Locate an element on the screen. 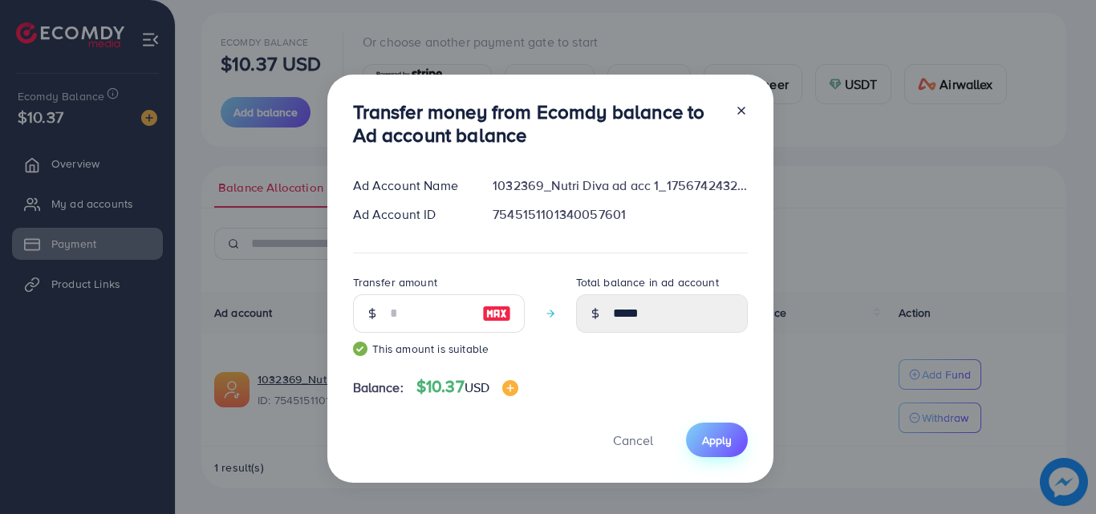 This screenshot has width=1096, height=514. button: Apply is located at coordinates (717, 440).